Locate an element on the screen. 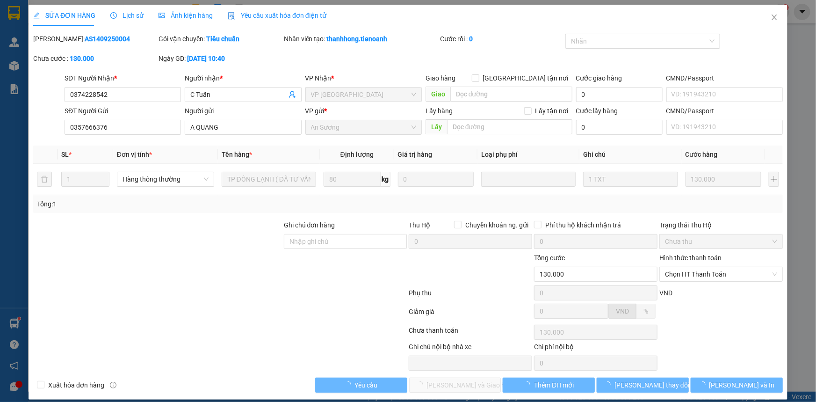 The image size is (816, 402). div: Người nhận is located at coordinates (243, 78).